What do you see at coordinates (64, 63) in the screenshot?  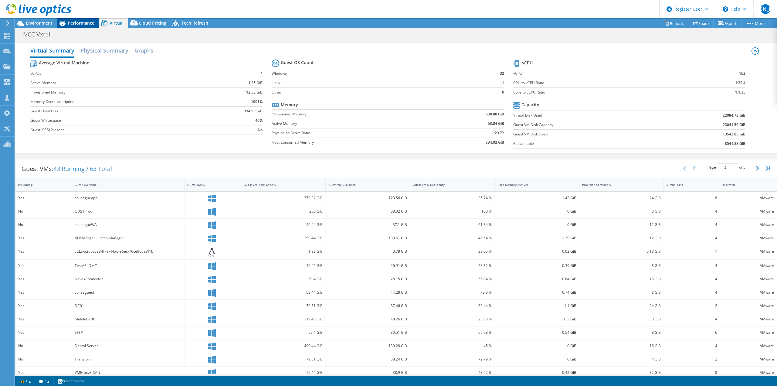 I see `b: Average Virtual Machine` at bounding box center [64, 63].